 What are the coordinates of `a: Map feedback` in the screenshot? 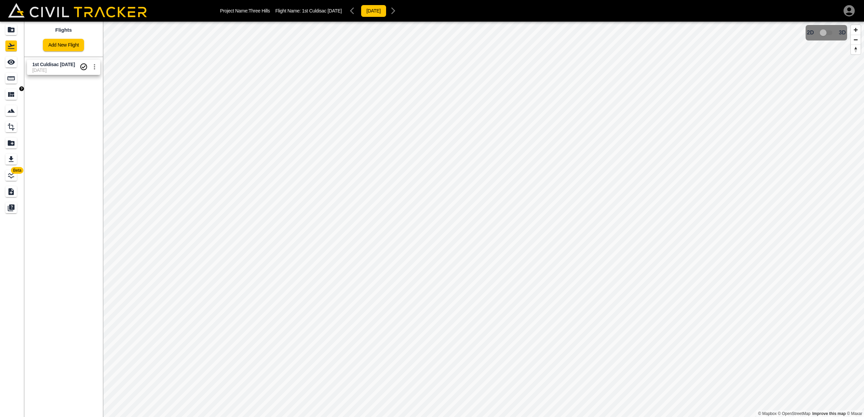 It's located at (829, 414).